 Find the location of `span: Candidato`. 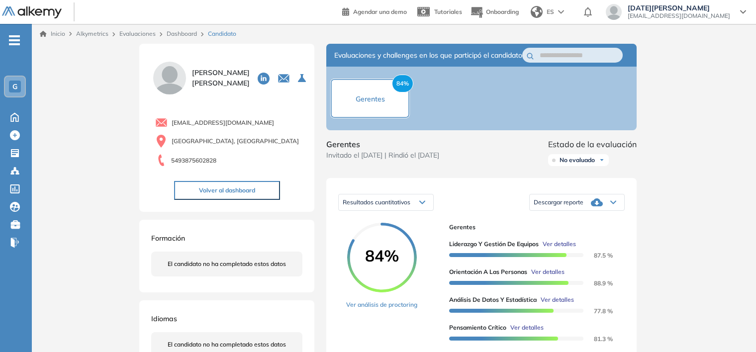

span: Candidato is located at coordinates (222, 34).